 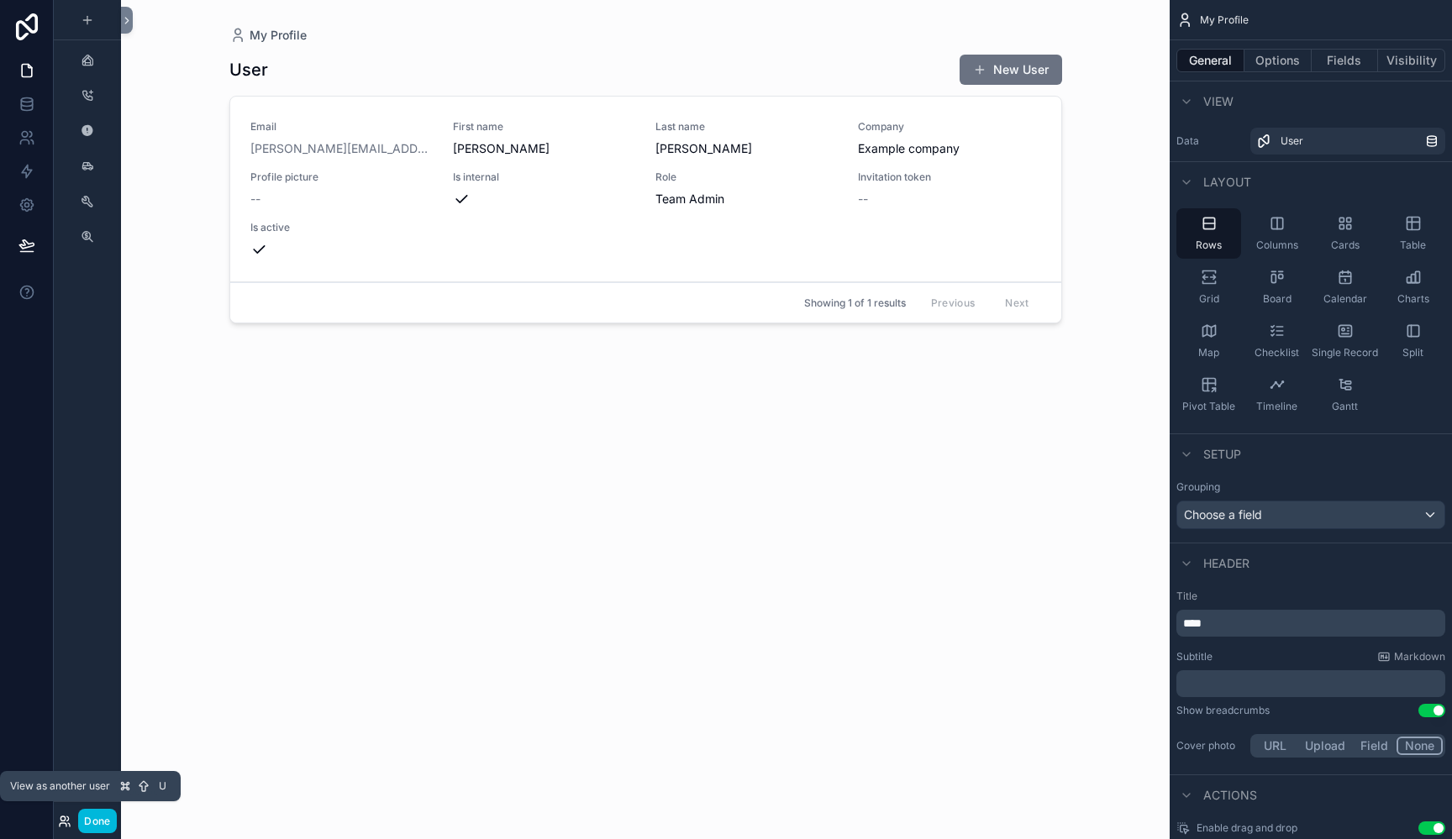 What do you see at coordinates (1345, 60) in the screenshot?
I see `button: Fields` at bounding box center [1345, 60].